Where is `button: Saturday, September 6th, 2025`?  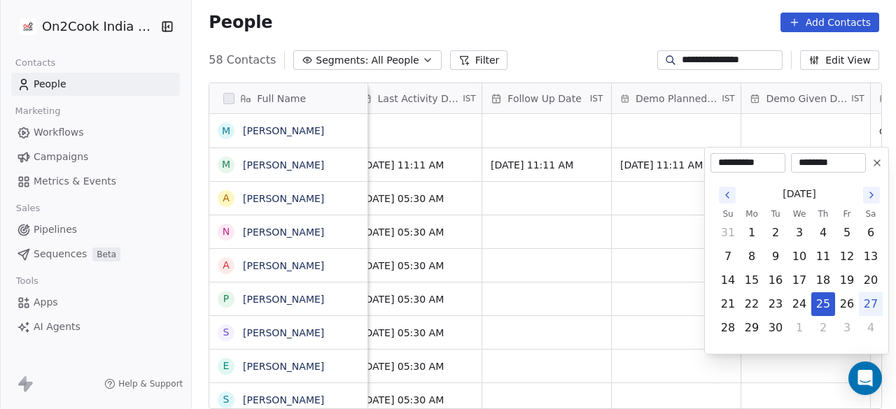 button: Saturday, September 6th, 2025 is located at coordinates (870, 233).